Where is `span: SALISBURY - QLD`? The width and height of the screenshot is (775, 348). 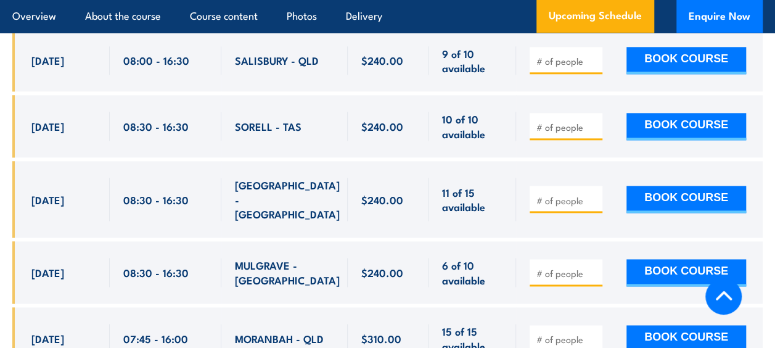 span: SALISBURY - QLD is located at coordinates (277, 60).